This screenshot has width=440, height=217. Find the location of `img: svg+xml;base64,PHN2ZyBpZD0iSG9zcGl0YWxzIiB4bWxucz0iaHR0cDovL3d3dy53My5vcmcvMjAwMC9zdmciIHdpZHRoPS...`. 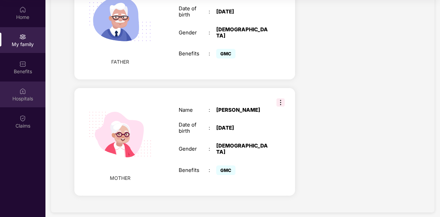

img: svg+xml;base64,PHN2ZyBpZD0iSG9zcGl0YWxzIiB4bWxucz0iaHR0cDovL3d3dy53My5vcmcvMjAwMC9zdmciIHdpZHRoPS... is located at coordinates (23, 91).